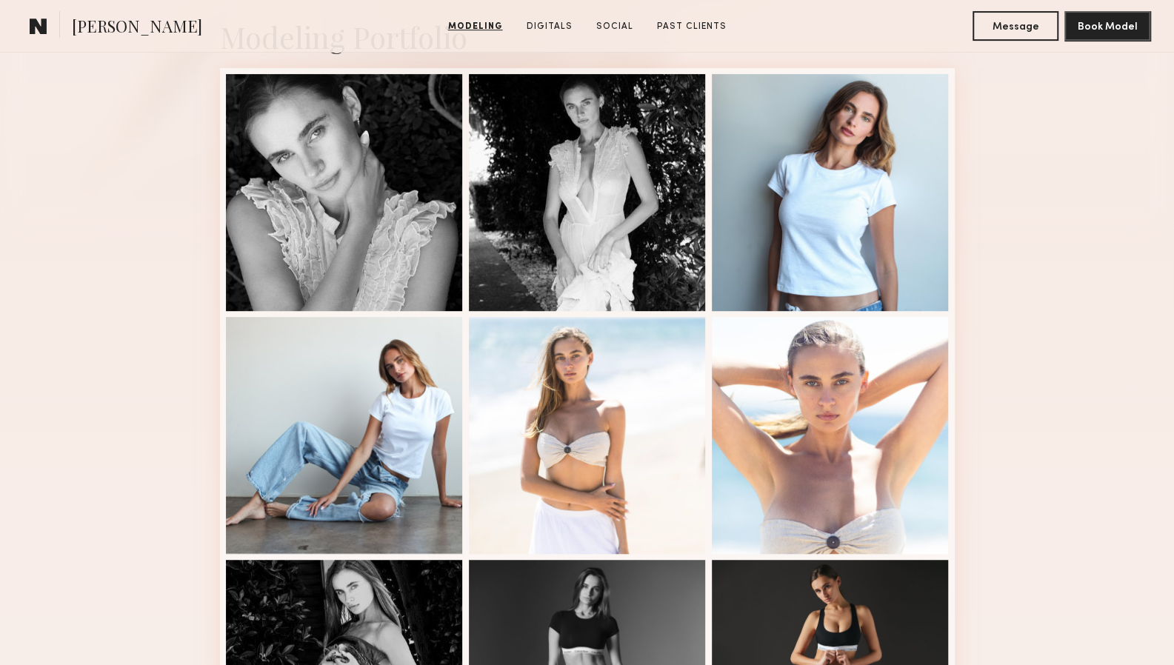 This screenshot has height=665, width=1174. I want to click on a: Modeling, so click(476, 27).